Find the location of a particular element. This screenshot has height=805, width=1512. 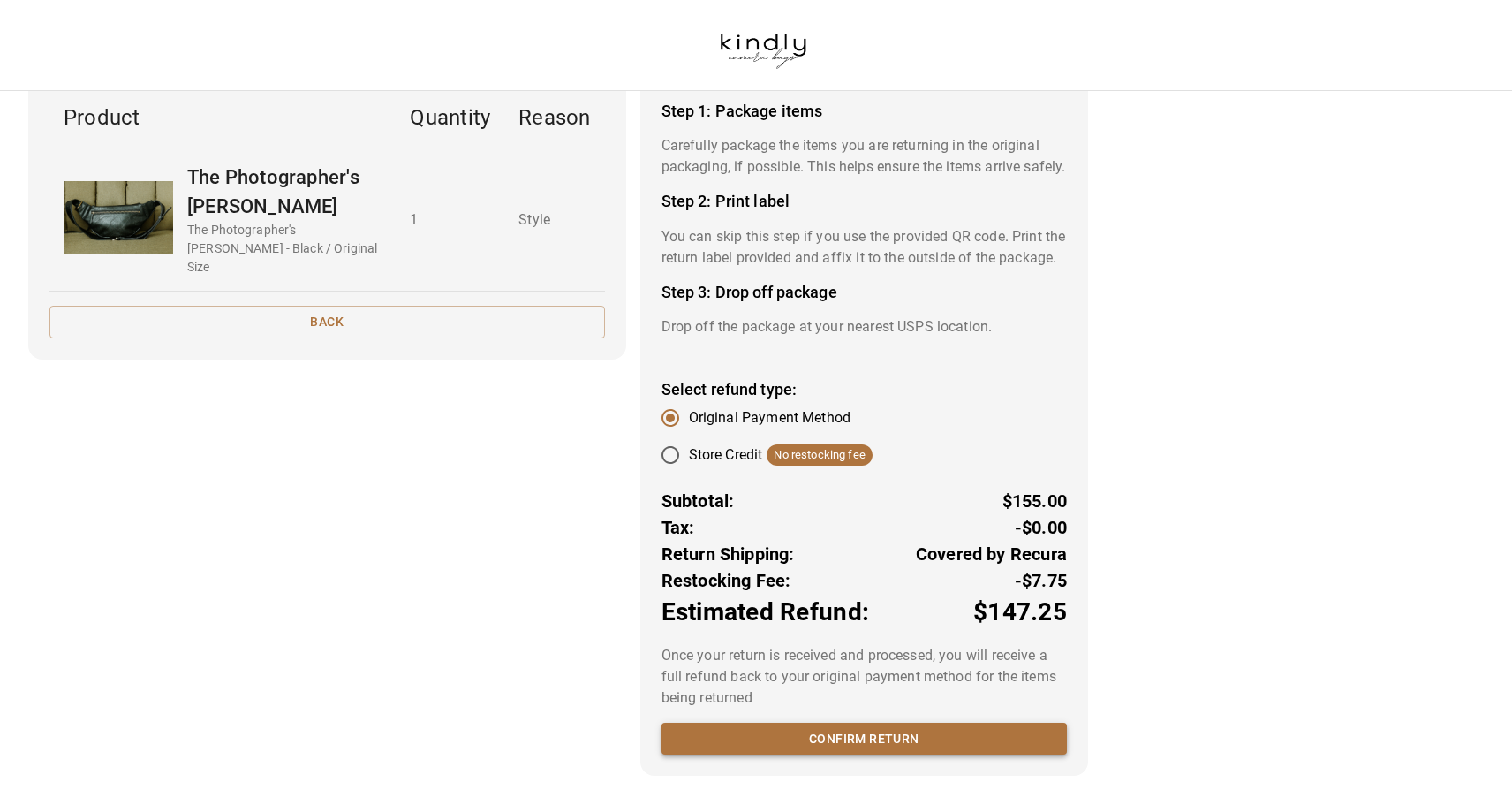

p: Estimated Refund: is located at coordinates (765, 612).